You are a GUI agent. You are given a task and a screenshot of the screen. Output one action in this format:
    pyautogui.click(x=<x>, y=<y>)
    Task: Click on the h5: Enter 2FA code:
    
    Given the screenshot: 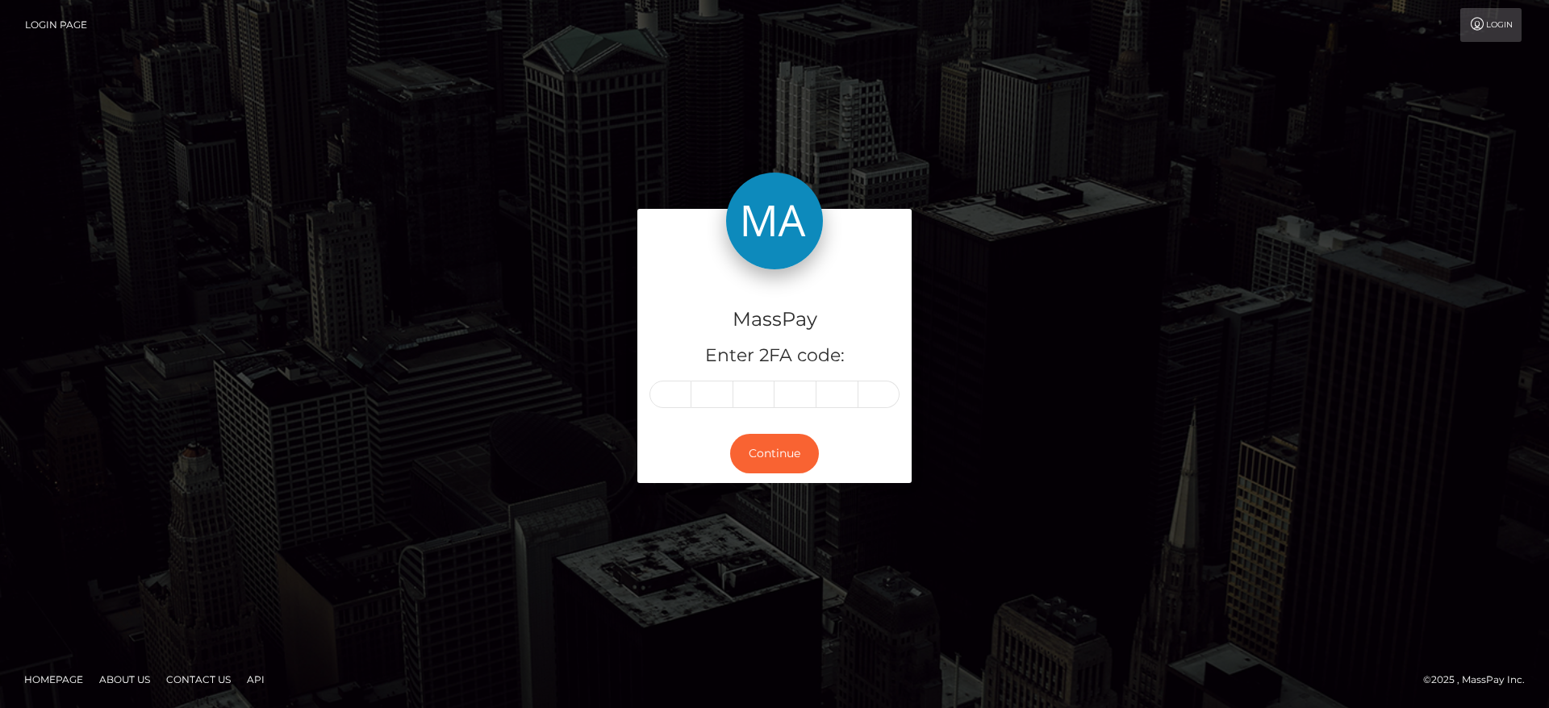 What is the action you would take?
    pyautogui.click(x=775, y=356)
    